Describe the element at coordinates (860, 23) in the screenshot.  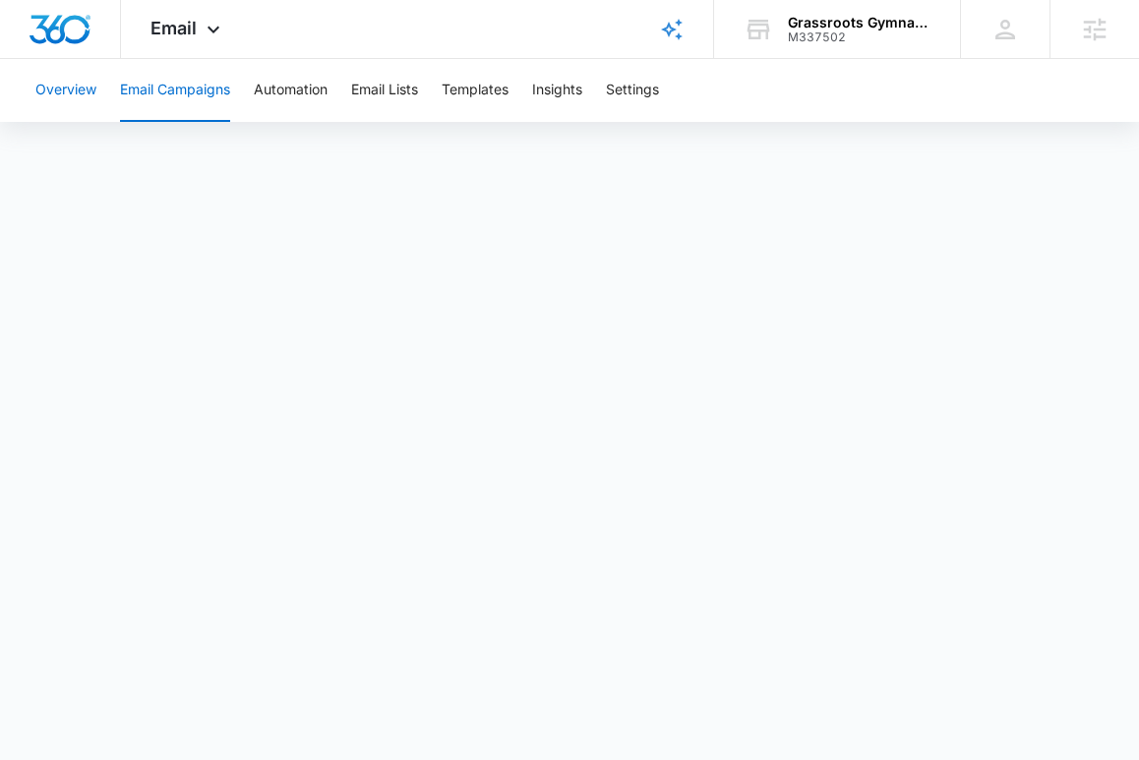
I see `div: account name` at that location.